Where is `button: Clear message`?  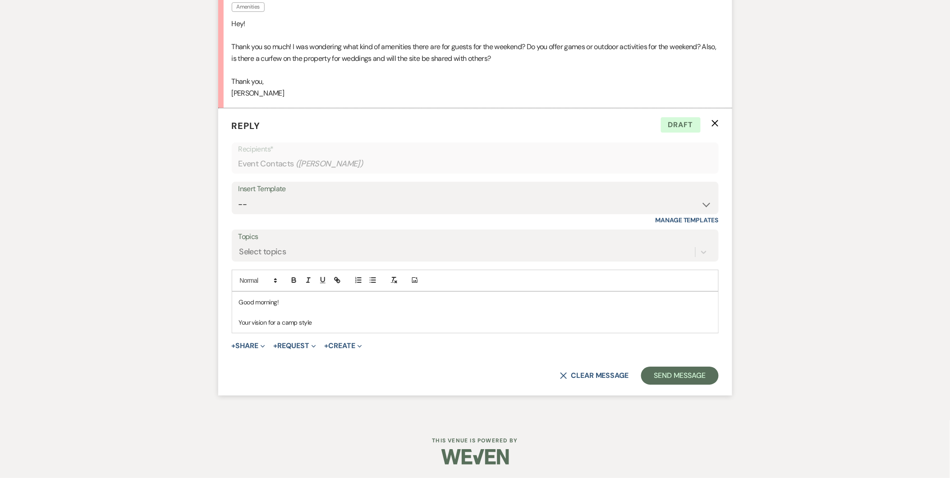 button: Clear message is located at coordinates (594, 376).